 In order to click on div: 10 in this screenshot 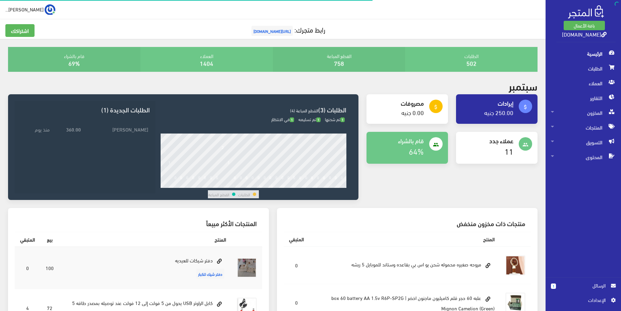, I will do `click(223, 186)`.